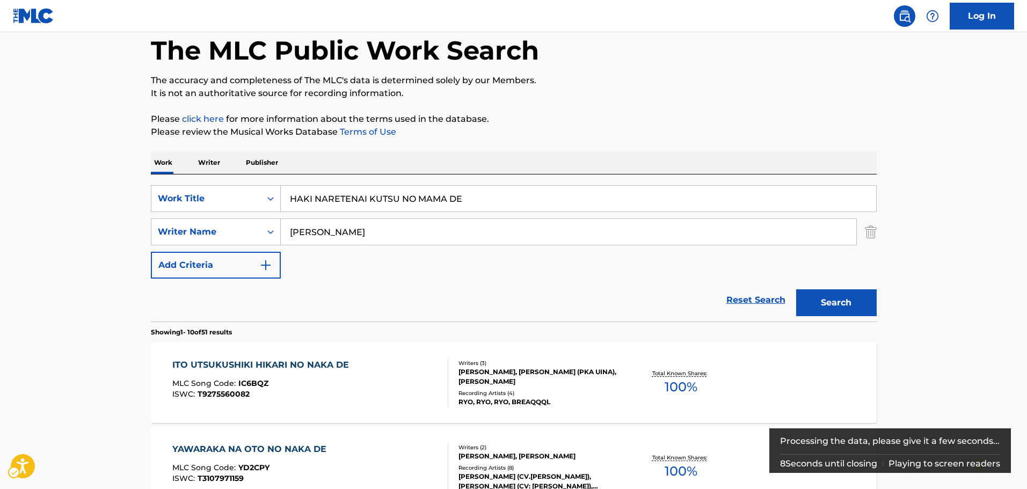  What do you see at coordinates (262, 163) in the screenshot?
I see `p: Publisher` at bounding box center [262, 163].